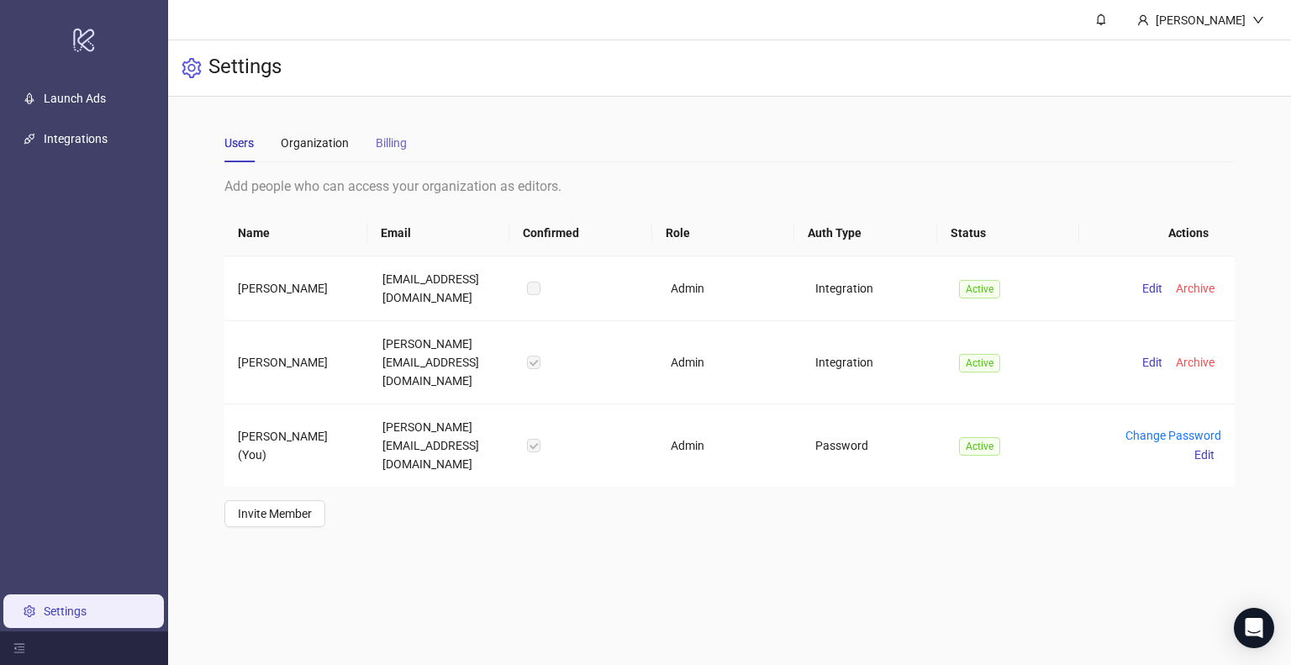 The image size is (1291, 665). Describe the element at coordinates (874, 446) in the screenshot. I see `td: Password` at that location.